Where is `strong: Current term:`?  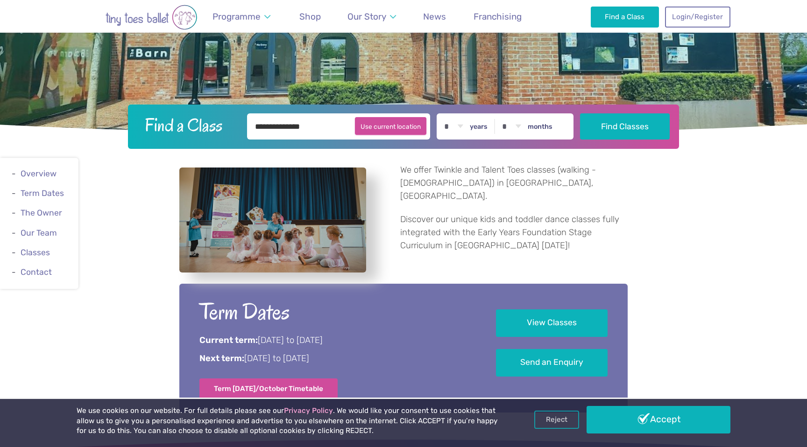
strong: Current term: is located at coordinates (228, 340).